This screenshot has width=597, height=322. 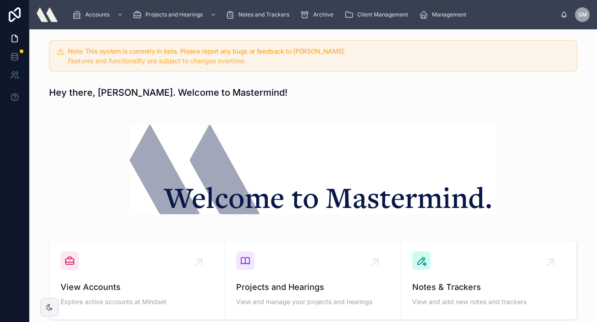 What do you see at coordinates (378, 15) in the screenshot?
I see `a: Client Management` at bounding box center [378, 15].